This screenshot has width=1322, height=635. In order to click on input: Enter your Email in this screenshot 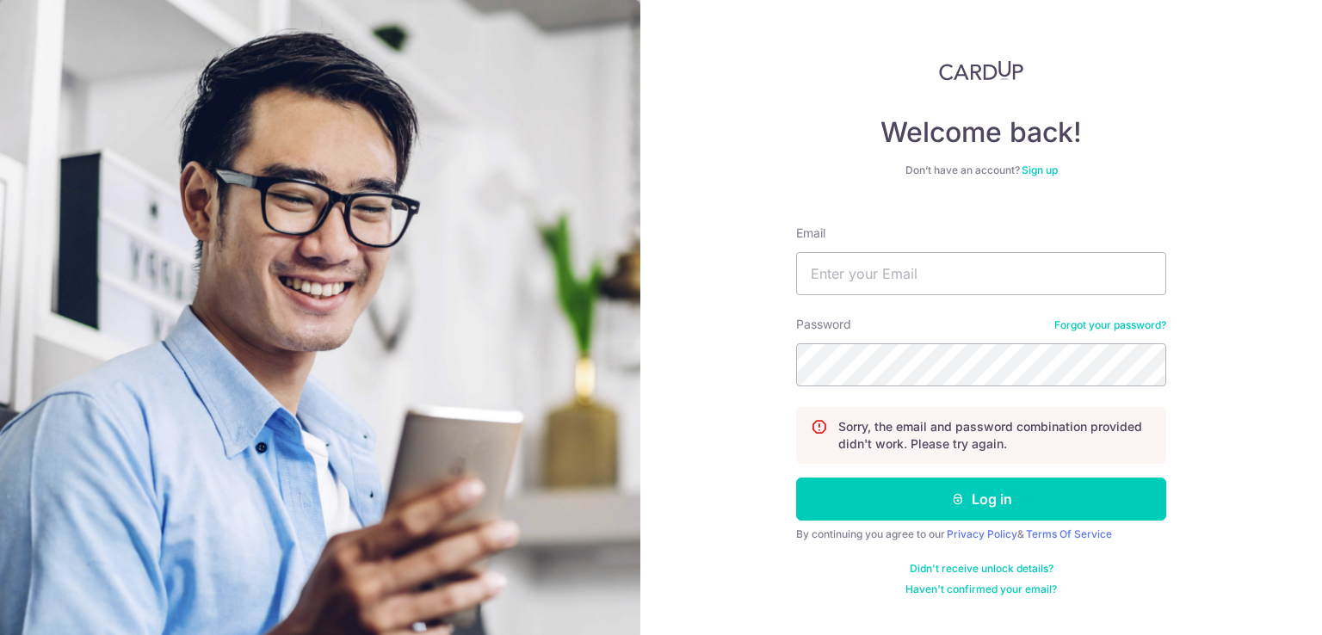, I will do `click(981, 274)`.